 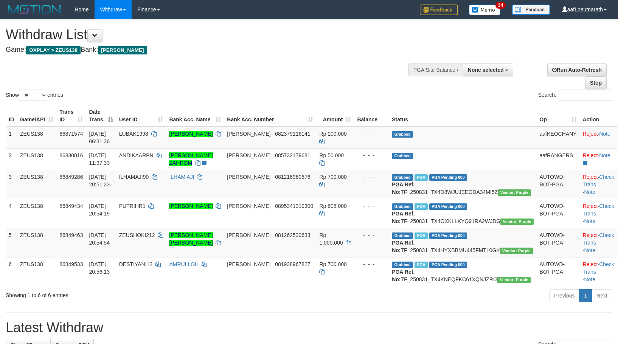 What do you see at coordinates (292, 177) in the screenshot?
I see `span: Copy 081216960676 to clipboard` at bounding box center [292, 177].